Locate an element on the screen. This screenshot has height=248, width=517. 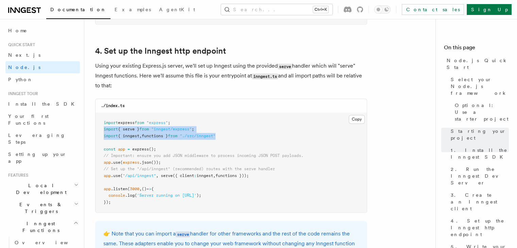
span: Events & Triggers is located at coordinates (40, 208).